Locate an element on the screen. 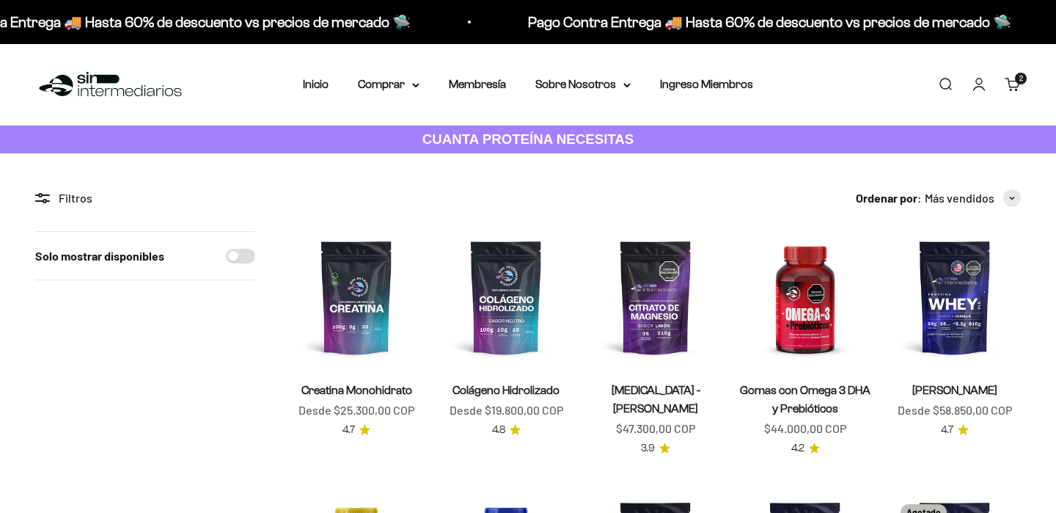 Image resolution: width=1056 pixels, height=513 pixels. span: 3.9 is located at coordinates (648, 448).